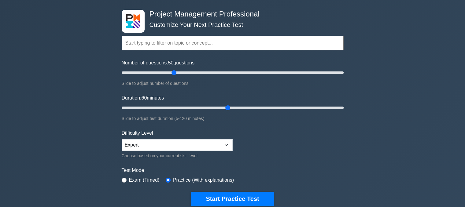 The width and height of the screenshot is (465, 207). What do you see at coordinates (233, 83) in the screenshot?
I see `div: Slide to adjust number of questions` at bounding box center [233, 83].